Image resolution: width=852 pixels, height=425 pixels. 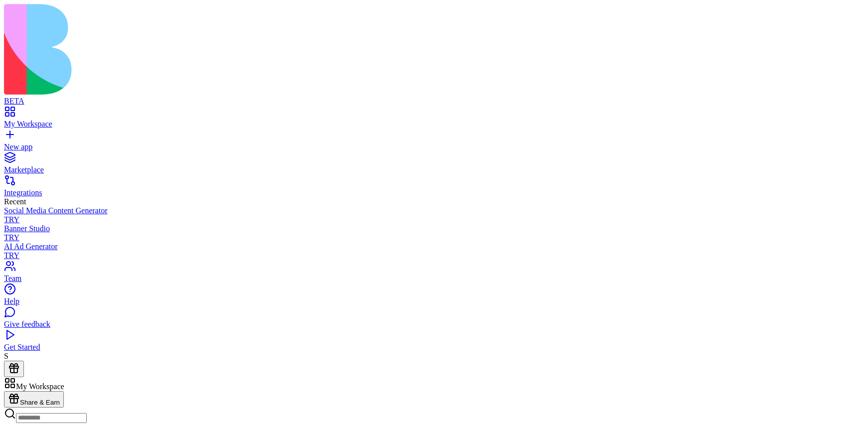 I want to click on div: BETA, so click(x=426, y=101).